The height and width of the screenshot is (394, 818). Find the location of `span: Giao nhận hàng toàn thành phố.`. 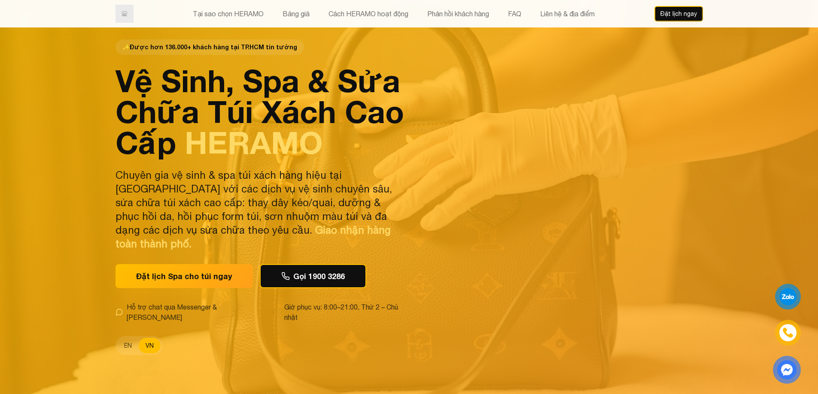

span: Giao nhận hàng toàn thành phố. is located at coordinates (253, 237).